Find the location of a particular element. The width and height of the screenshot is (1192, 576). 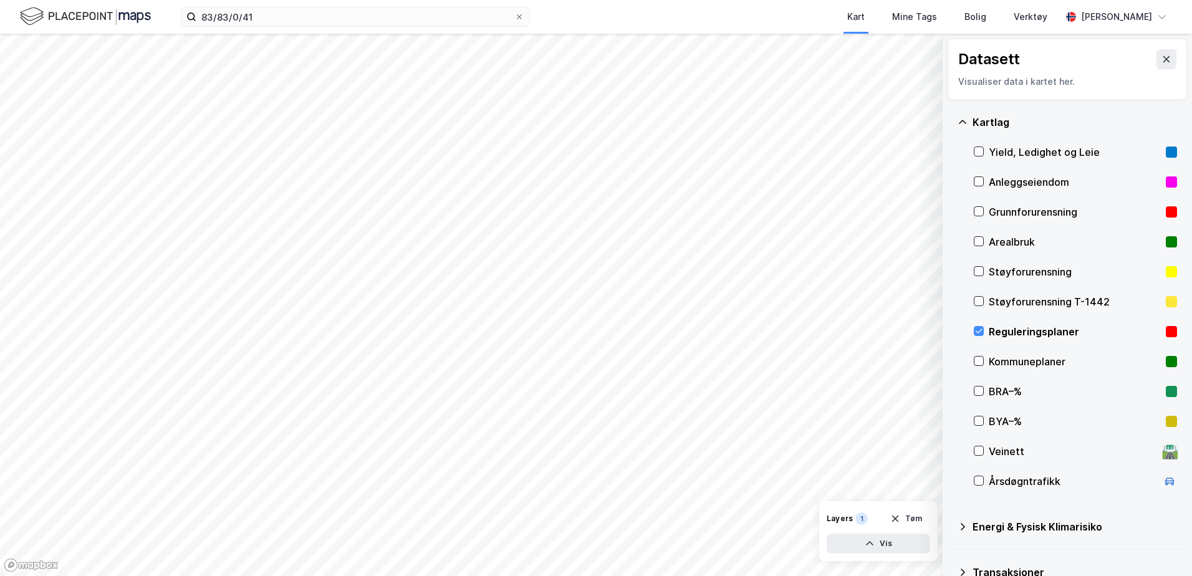

div: Verktøy is located at coordinates (1031, 17).